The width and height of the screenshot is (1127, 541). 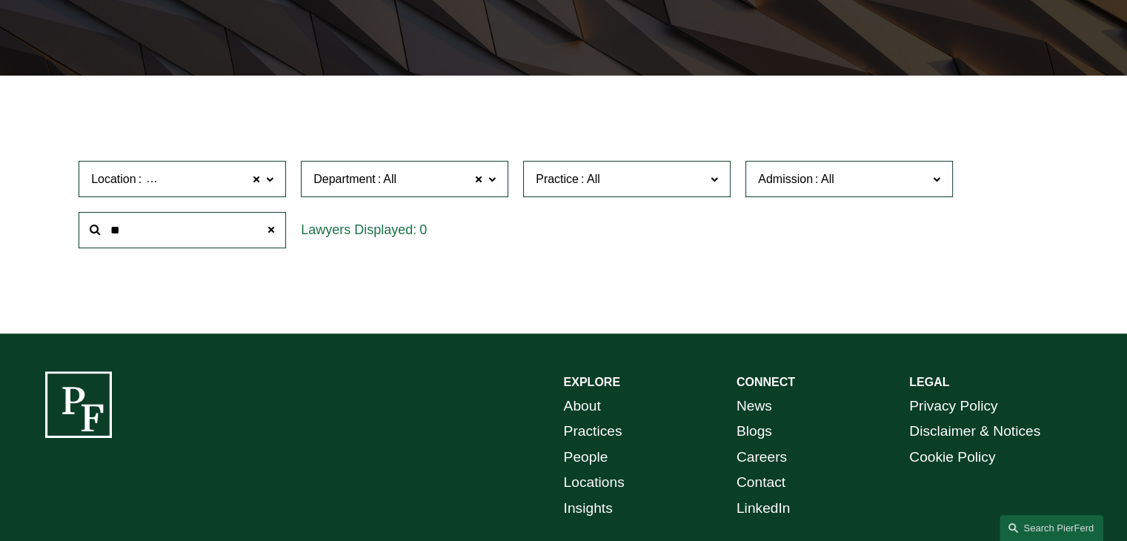 I want to click on a: Practices, so click(x=593, y=431).